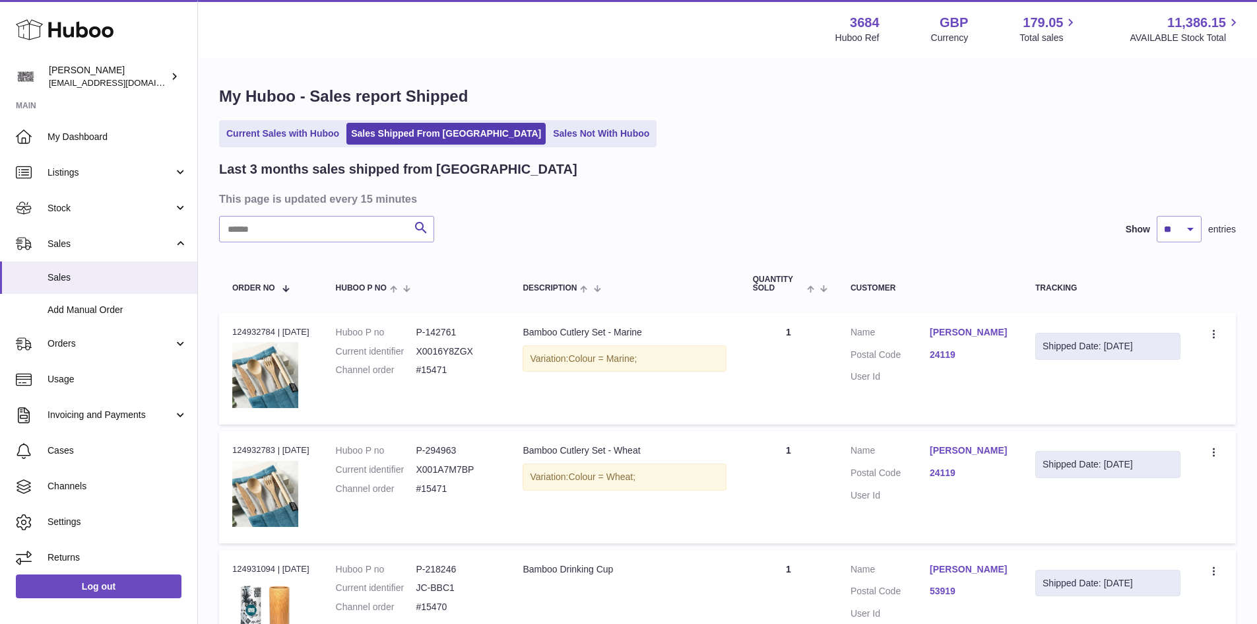  What do you see at coordinates (778, 284) in the screenshot?
I see `span: Quantity Sold` at bounding box center [778, 284].